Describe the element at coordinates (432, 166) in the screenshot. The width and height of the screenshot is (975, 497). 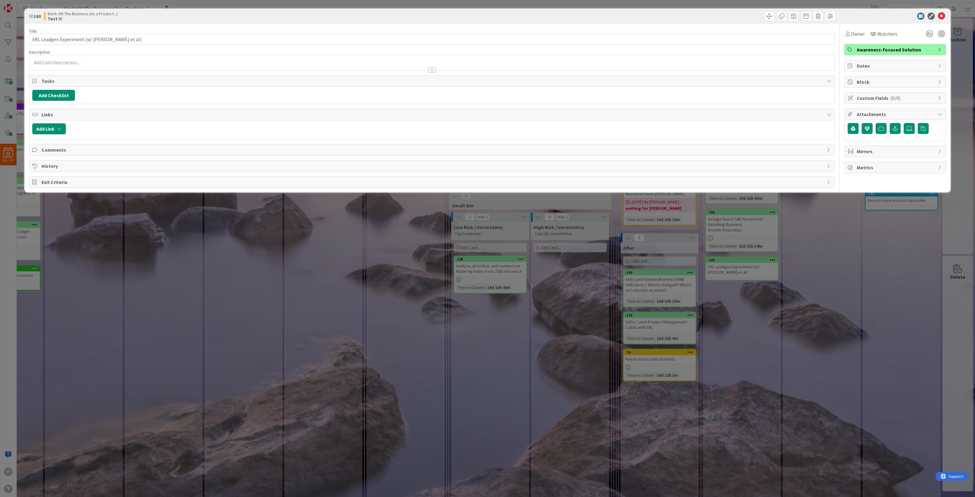
I see `span: History` at that location.